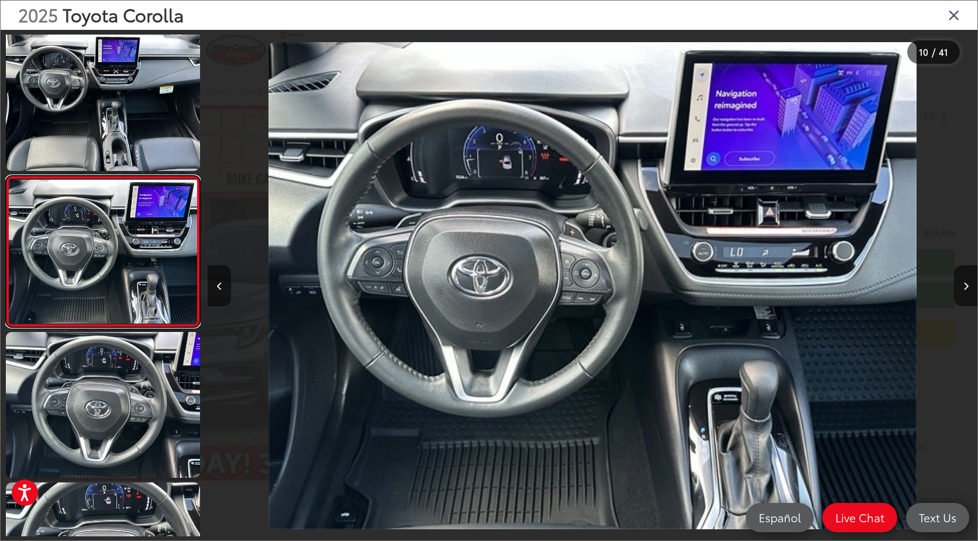 The image size is (978, 541). What do you see at coordinates (593, 286) in the screenshot?
I see `div: 2025 Toyota Corolla XSE 9` at bounding box center [593, 286].